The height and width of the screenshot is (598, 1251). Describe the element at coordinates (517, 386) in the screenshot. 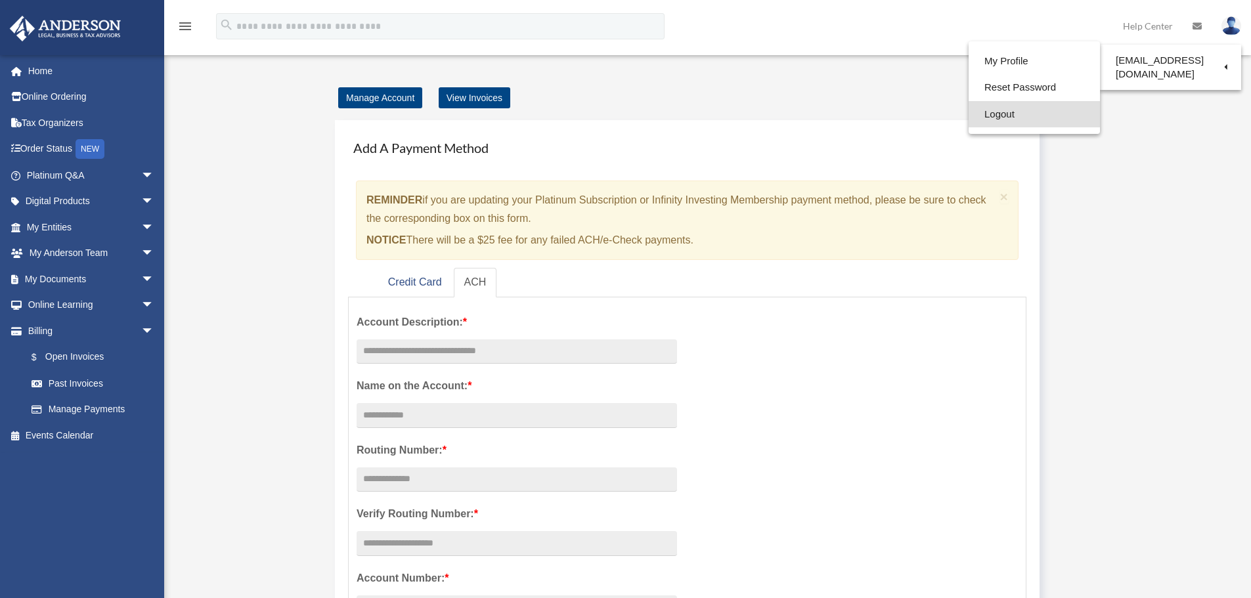

I see `label: Name on the Account:` at that location.